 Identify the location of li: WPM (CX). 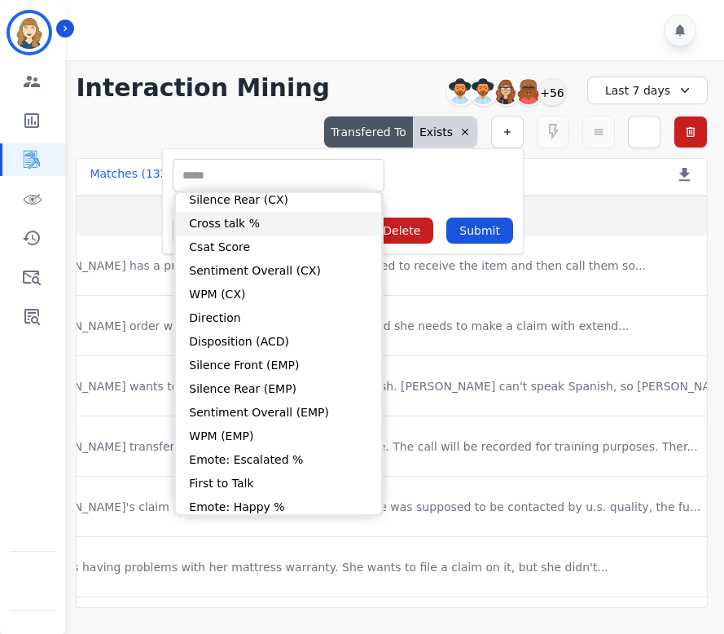
(279, 294).